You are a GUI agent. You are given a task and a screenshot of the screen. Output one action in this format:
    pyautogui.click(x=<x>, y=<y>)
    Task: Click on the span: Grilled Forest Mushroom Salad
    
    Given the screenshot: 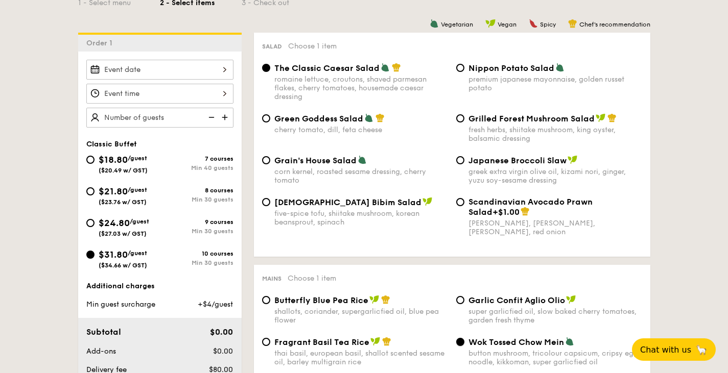 What is the action you would take?
    pyautogui.click(x=531, y=119)
    